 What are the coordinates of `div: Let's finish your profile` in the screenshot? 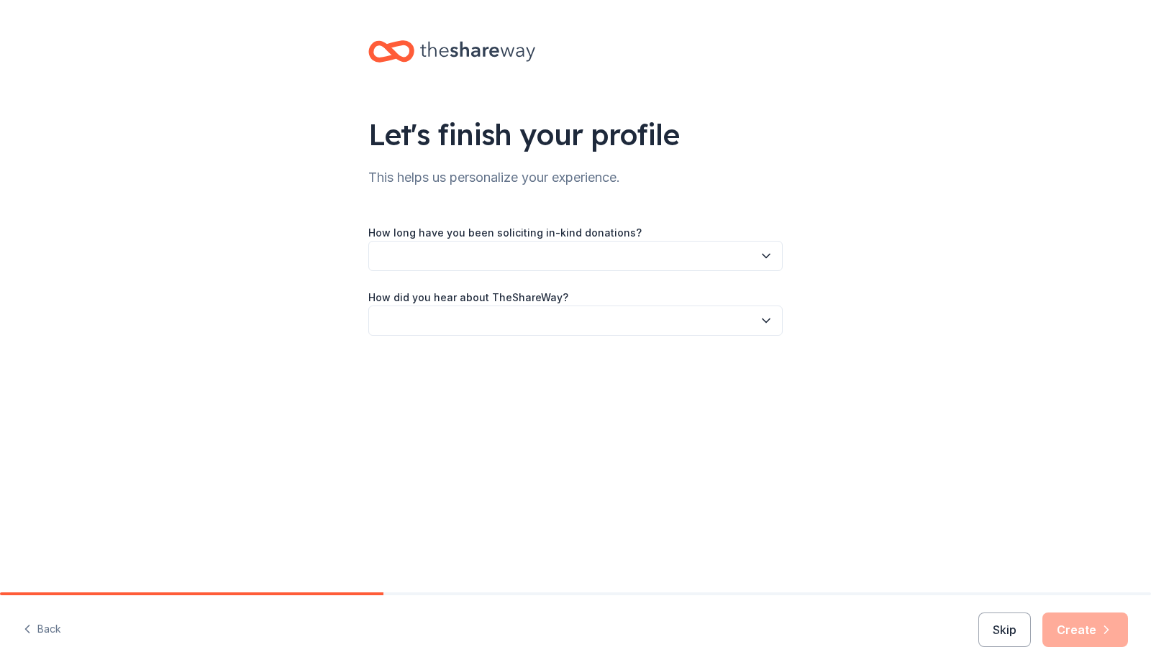 It's located at (575, 135).